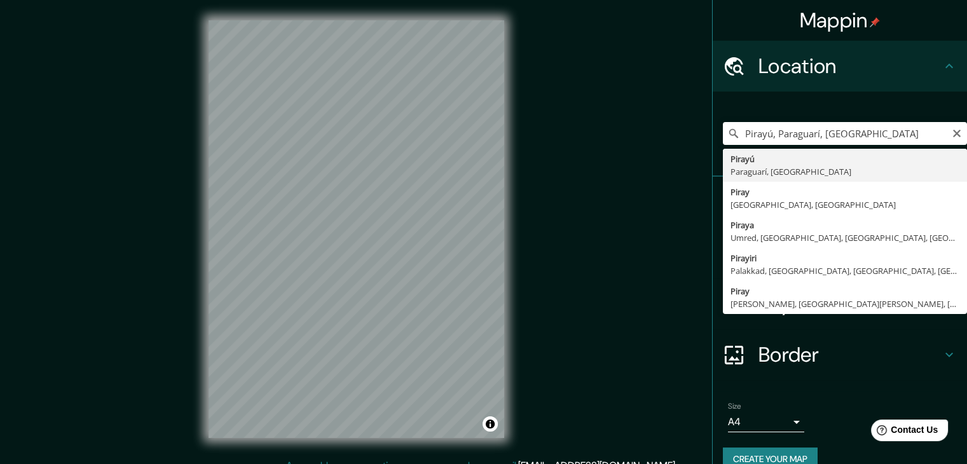  I want to click on button: Clear, so click(957, 132).